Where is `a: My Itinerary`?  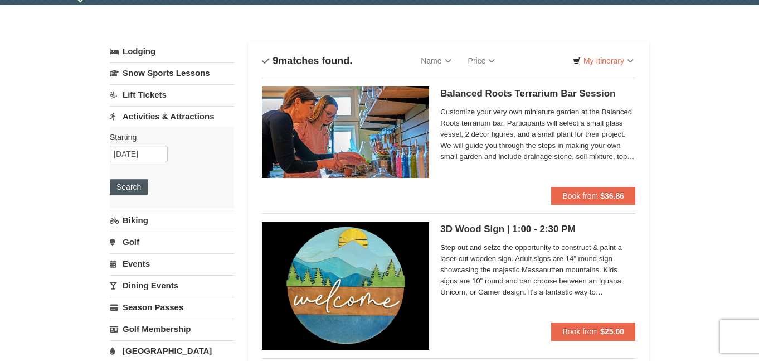 a: My Itinerary is located at coordinates (603, 61).